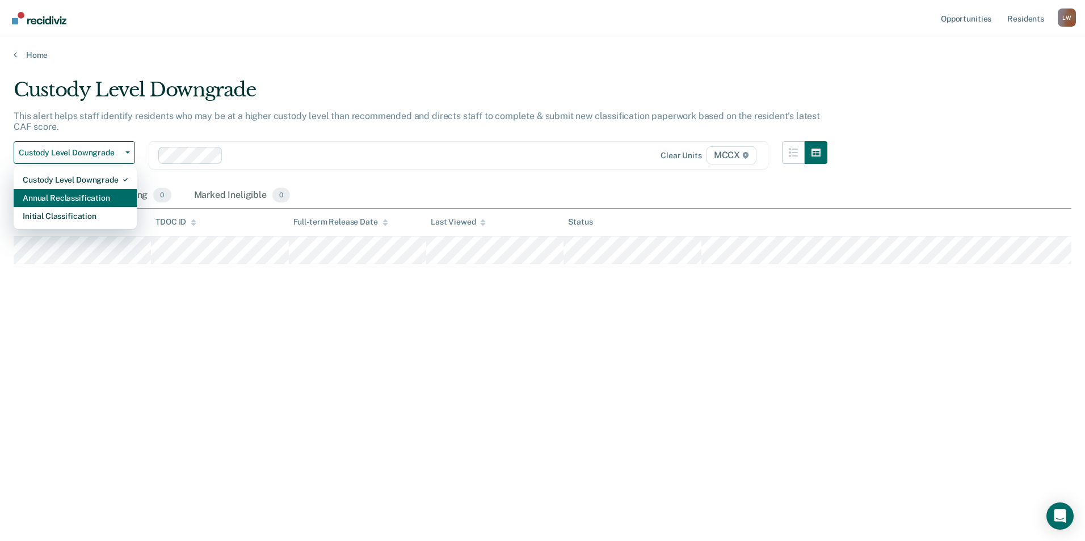  What do you see at coordinates (142, 196) in the screenshot?
I see `div: Pending0` at bounding box center [142, 196].